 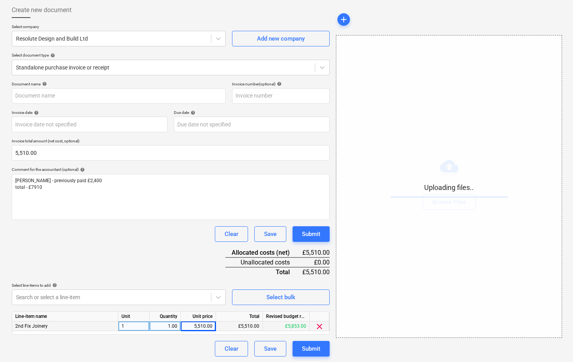 What do you see at coordinates (319, 327) in the screenshot?
I see `span: clear` at bounding box center [319, 327].